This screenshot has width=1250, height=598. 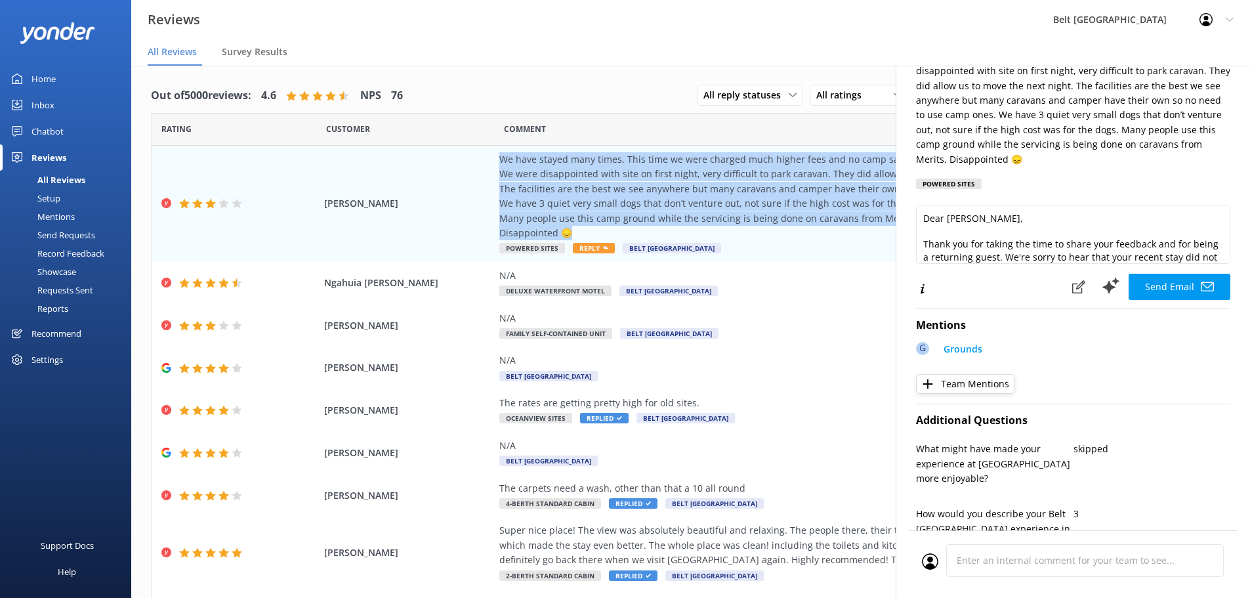 I want to click on a: Mentions, so click(x=70, y=217).